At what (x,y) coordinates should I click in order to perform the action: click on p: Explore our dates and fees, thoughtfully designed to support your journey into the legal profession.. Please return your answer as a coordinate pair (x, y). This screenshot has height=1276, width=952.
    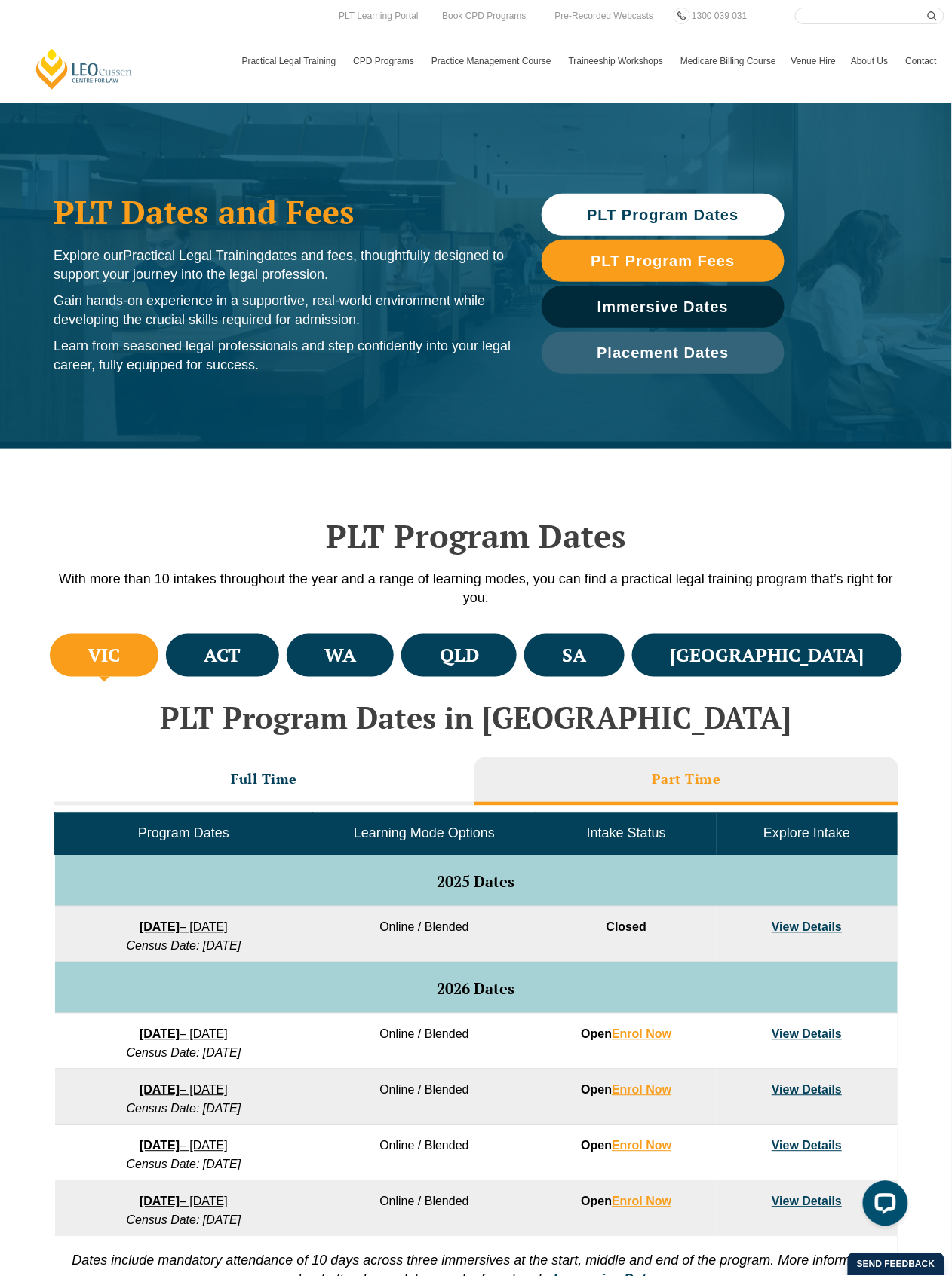
    Looking at the image, I should click on (282, 266).